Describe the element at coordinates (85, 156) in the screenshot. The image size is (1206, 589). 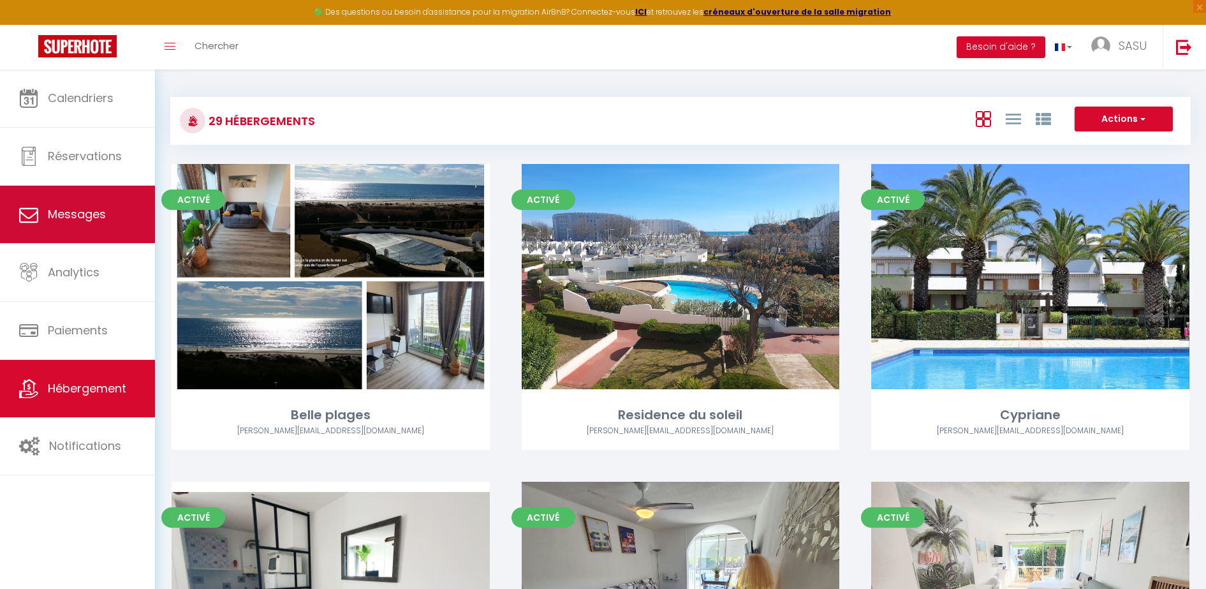
I see `span: Réservations` at that location.